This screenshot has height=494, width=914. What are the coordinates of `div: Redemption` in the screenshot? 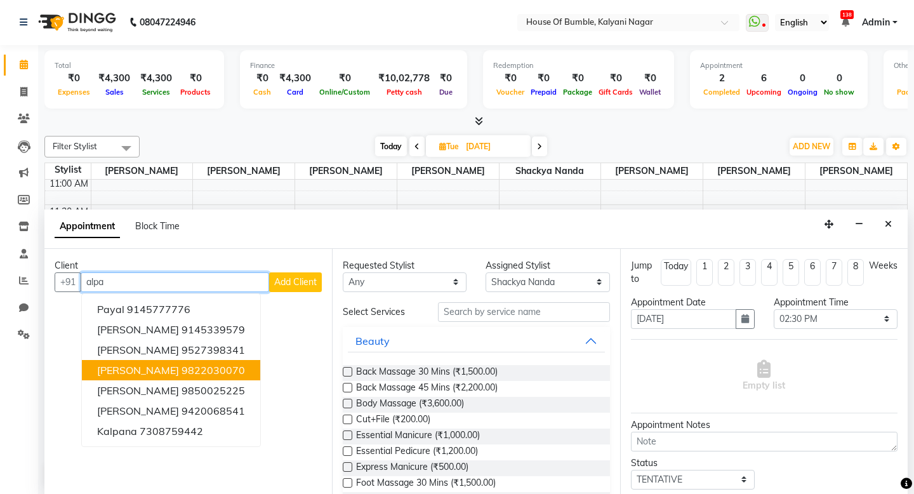 It's located at (578, 65).